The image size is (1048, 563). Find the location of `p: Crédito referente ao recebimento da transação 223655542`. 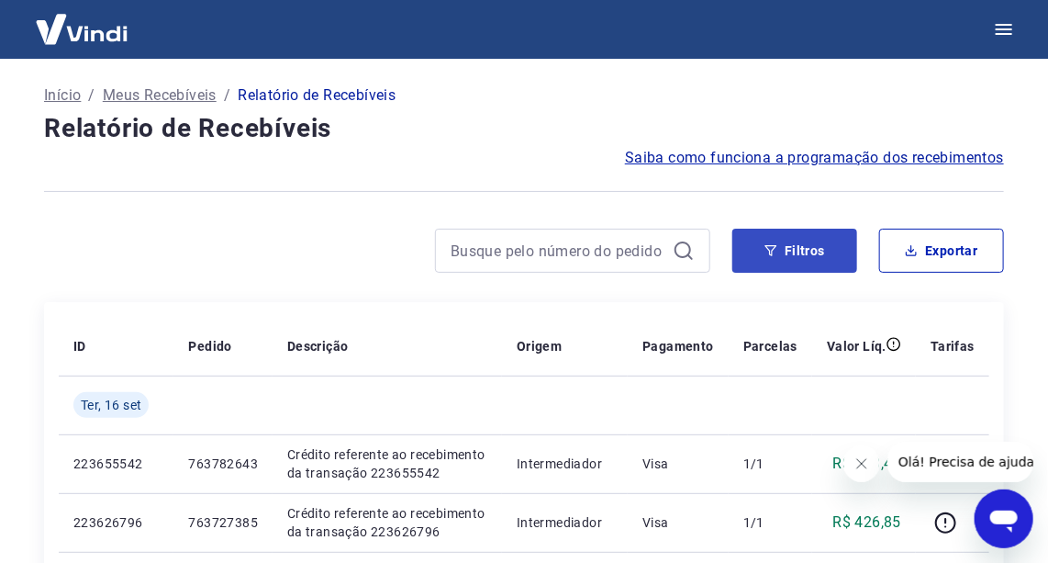

p: Crédito referente ao recebimento da transação 223655542 is located at coordinates (387, 464).